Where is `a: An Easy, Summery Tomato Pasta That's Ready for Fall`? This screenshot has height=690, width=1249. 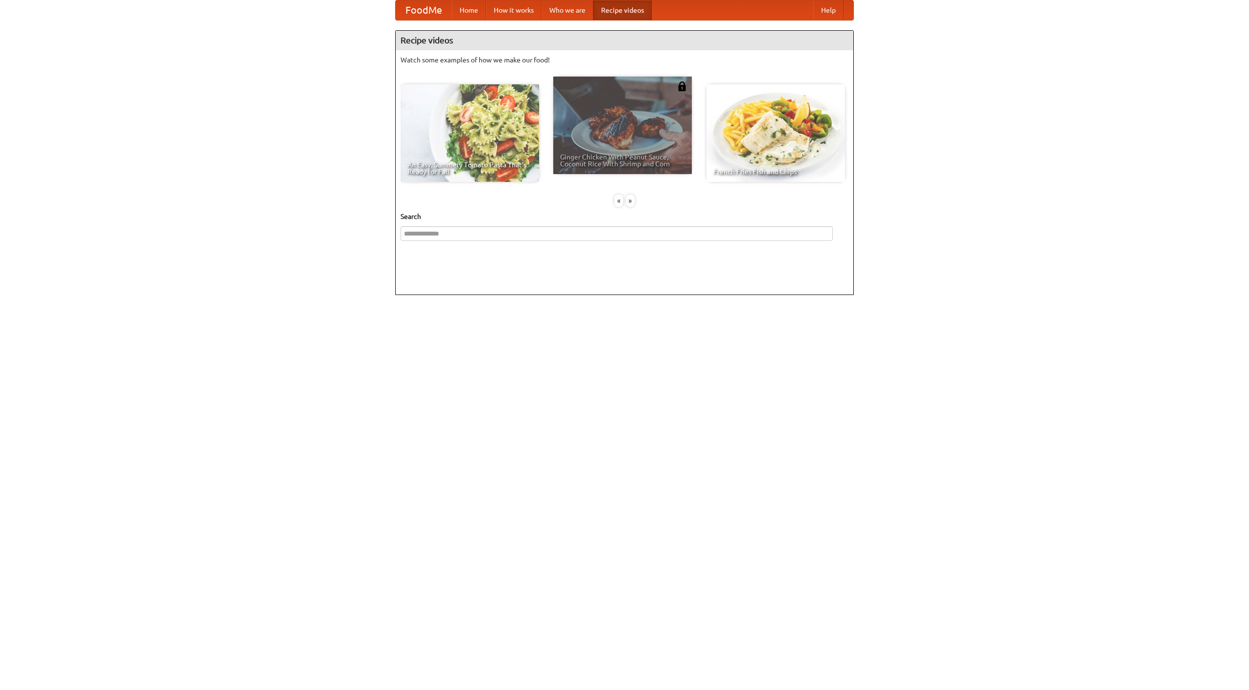 a: An Easy, Summery Tomato Pasta That's Ready for Fall is located at coordinates (470, 133).